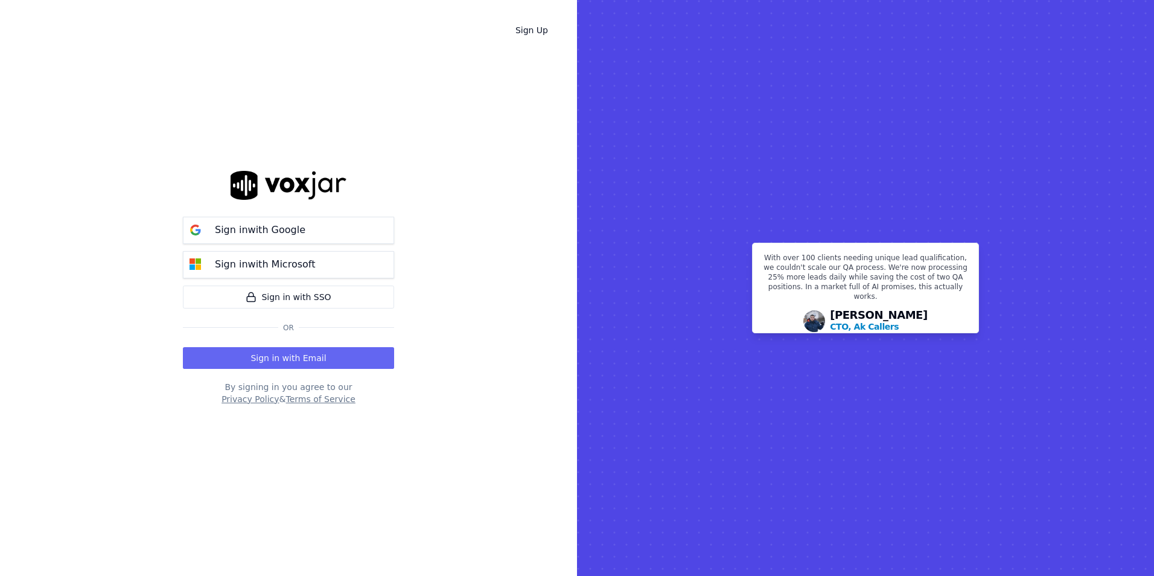 Image resolution: width=1154 pixels, height=576 pixels. What do you see at coordinates (196, 230) in the screenshot?
I see `img: google Sign in button` at bounding box center [196, 230].